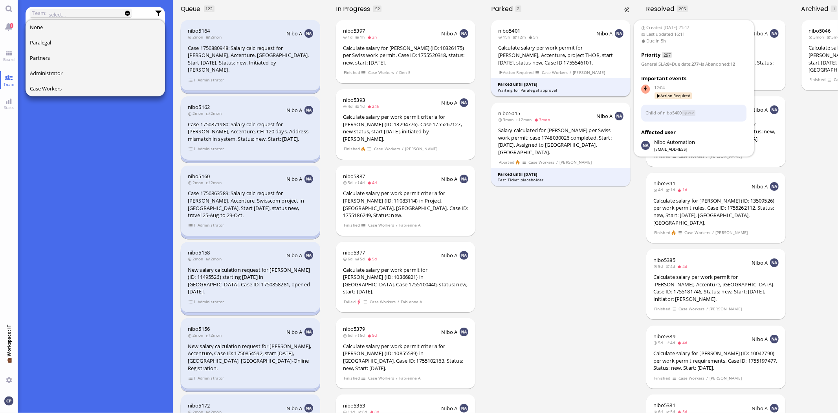 The width and height of the screenshot is (838, 413). Describe the element at coordinates (199, 405) in the screenshot. I see `span: nibo5172` at that location.